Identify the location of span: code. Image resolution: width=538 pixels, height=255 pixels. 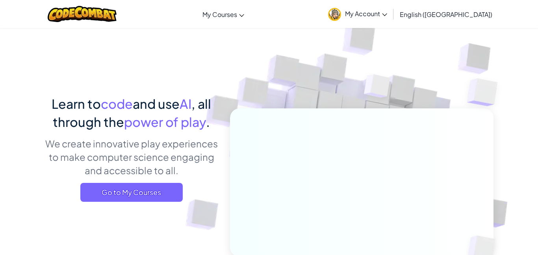
(117, 104).